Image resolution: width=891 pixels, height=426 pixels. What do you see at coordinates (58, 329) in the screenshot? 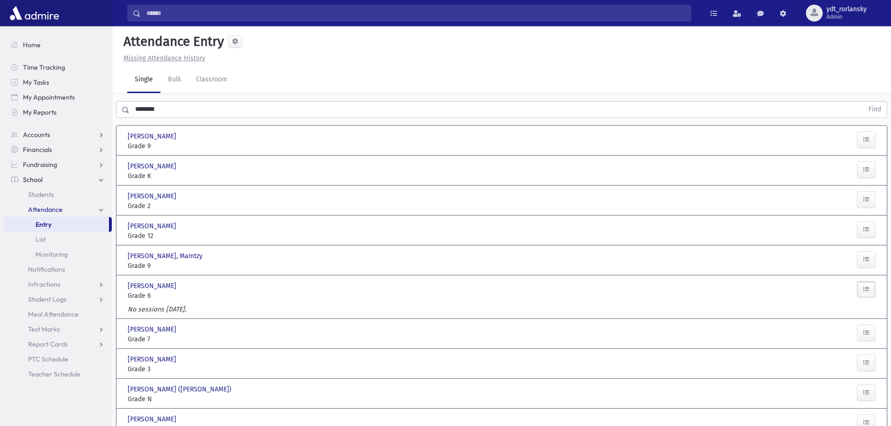
I see `a: Test Marks` at bounding box center [58, 329].